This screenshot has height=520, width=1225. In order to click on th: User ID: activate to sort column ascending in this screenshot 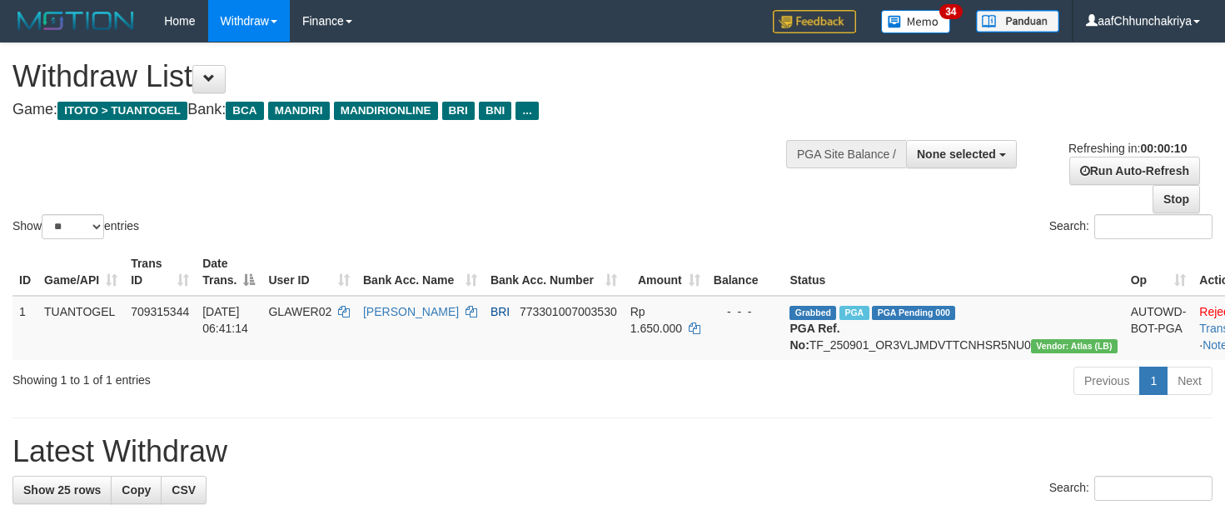, I will do `click(309, 272)`.